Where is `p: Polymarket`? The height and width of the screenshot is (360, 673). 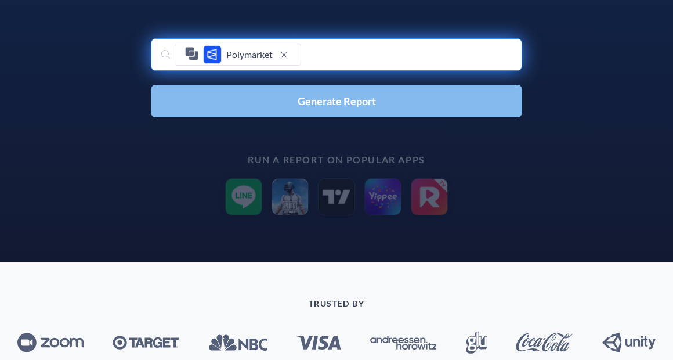 p: Polymarket is located at coordinates (249, 54).